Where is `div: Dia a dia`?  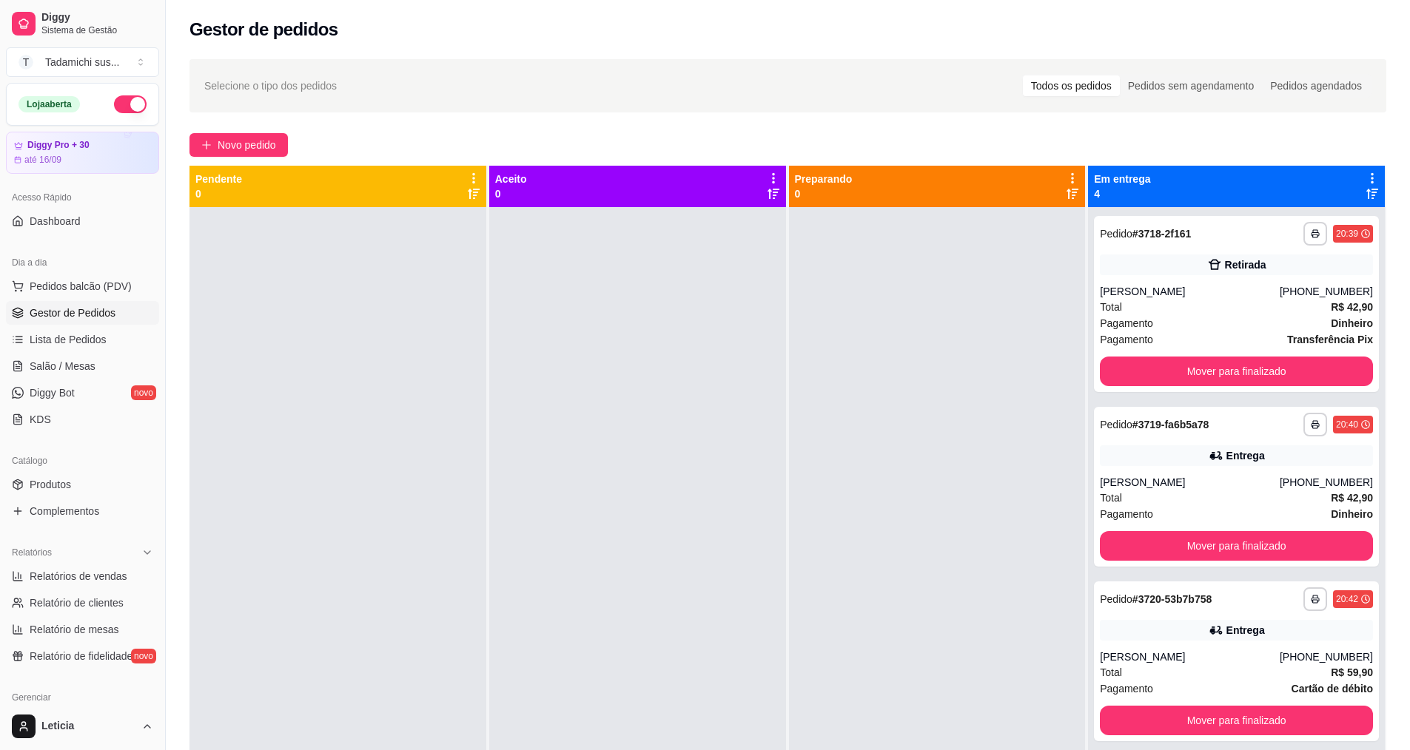 div: Dia a dia is located at coordinates (82, 263).